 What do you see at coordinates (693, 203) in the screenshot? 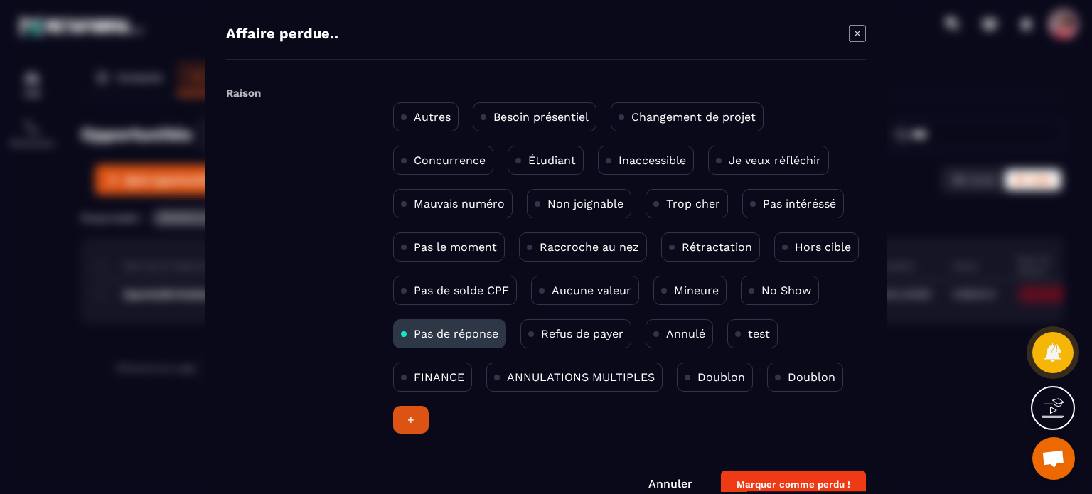
I see `p: Trop cher` at bounding box center [693, 203].